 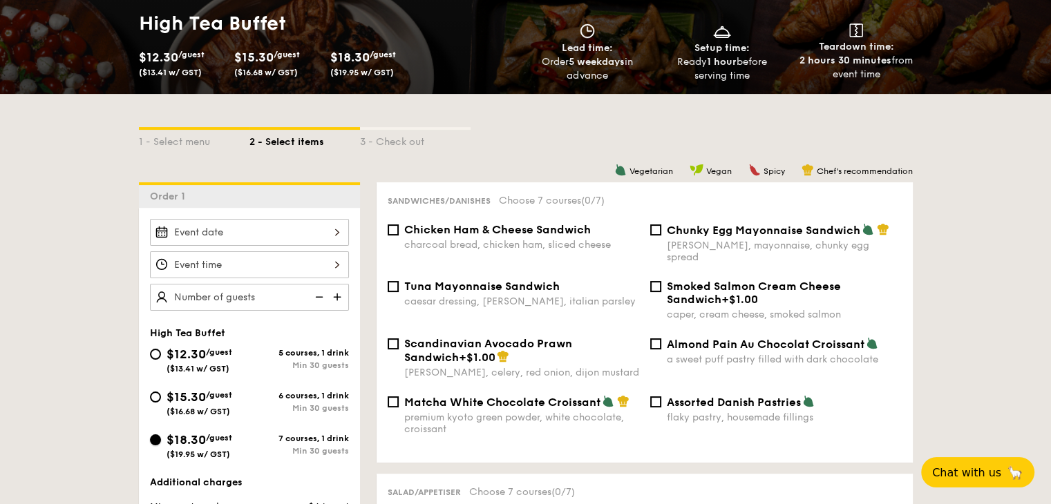 I want to click on input: $15.30/guest($16.68 w/ GST)6 courses, 1 drinkMin 30 guests, so click(x=155, y=397).